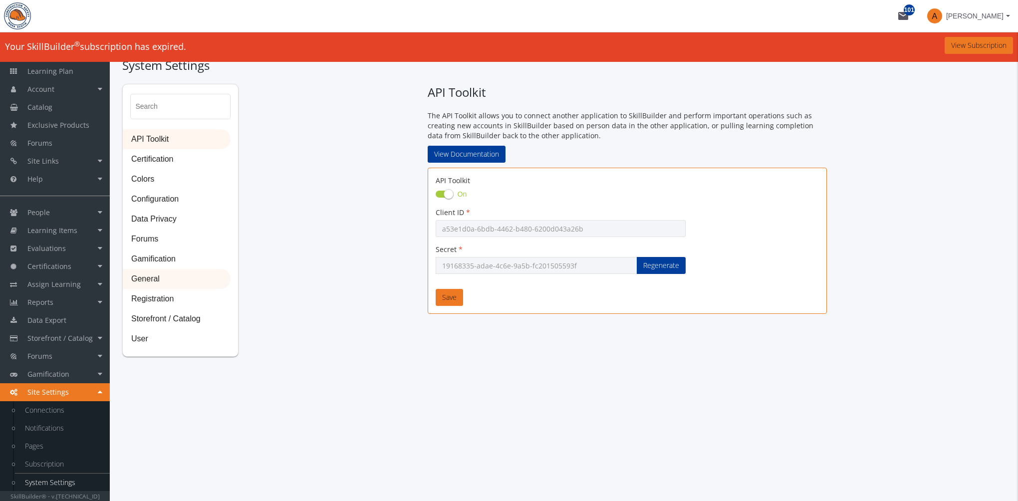 The image size is (1018, 501). What do you see at coordinates (177, 219) in the screenshot?
I see `span: Data Privacy` at bounding box center [177, 219].